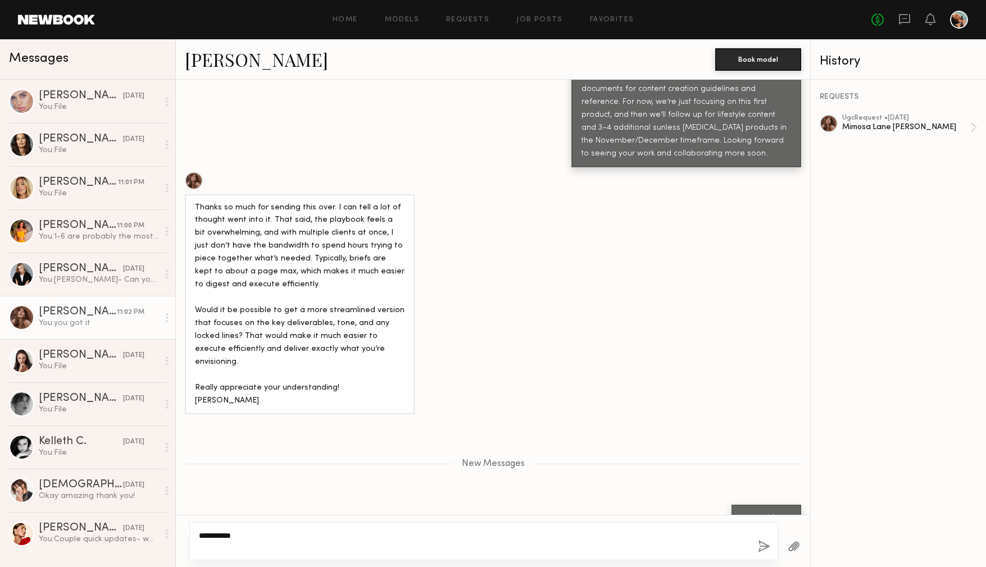 The image size is (986, 567). What do you see at coordinates (98, 237) in the screenshot?
I see `div: You: 1-6 are probably the most important-def feel free to make it your own and put your personali...` at bounding box center [98, 237].